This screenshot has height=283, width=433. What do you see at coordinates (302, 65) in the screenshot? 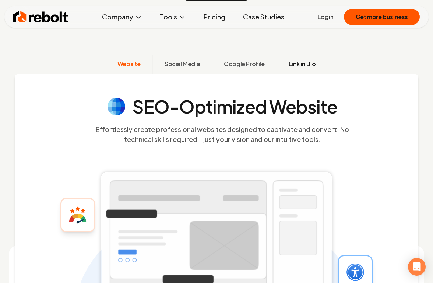
I see `button: Link in Bio` at bounding box center [302, 65].